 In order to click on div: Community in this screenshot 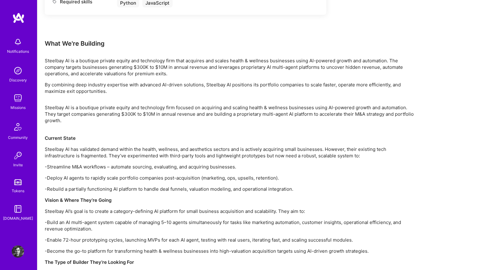, I will do `click(18, 137)`.